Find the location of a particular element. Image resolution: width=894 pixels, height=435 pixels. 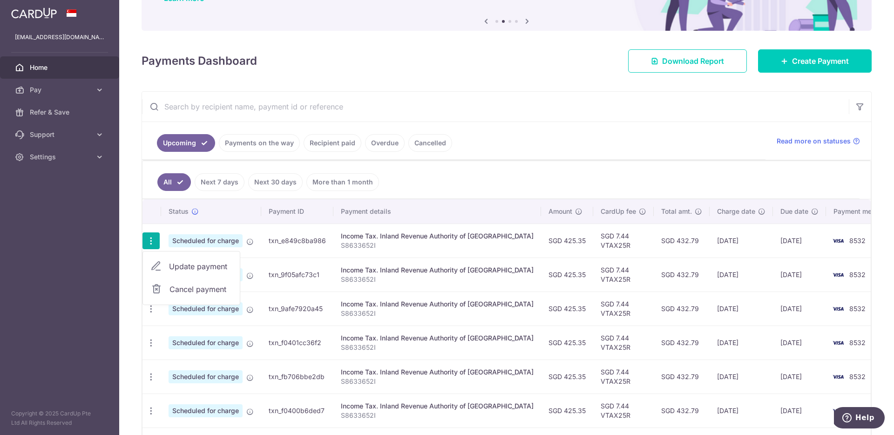

img: CardUp is located at coordinates (34, 13).